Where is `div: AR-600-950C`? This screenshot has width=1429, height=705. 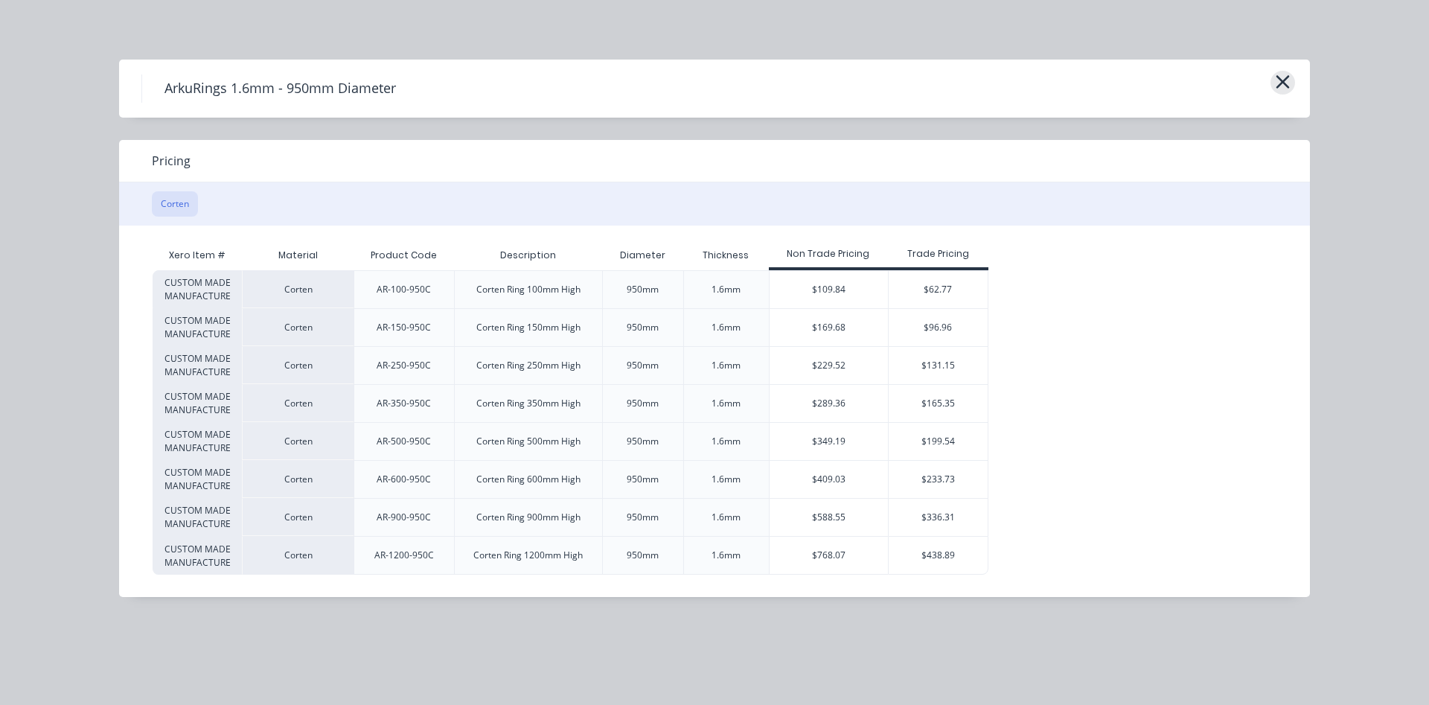
div: AR-600-950C is located at coordinates (403, 479).